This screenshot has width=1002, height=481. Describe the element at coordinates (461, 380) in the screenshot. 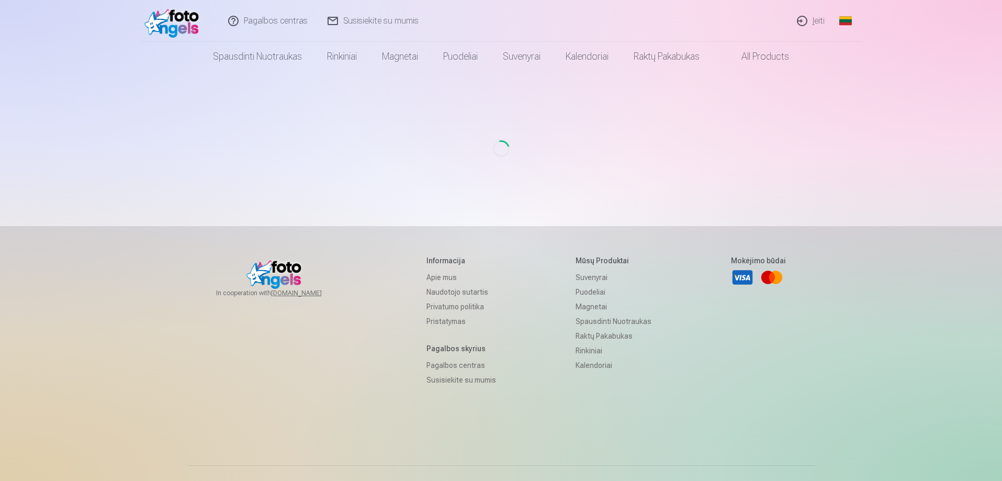

I see `a: Susisiekite su mumis` at that location.